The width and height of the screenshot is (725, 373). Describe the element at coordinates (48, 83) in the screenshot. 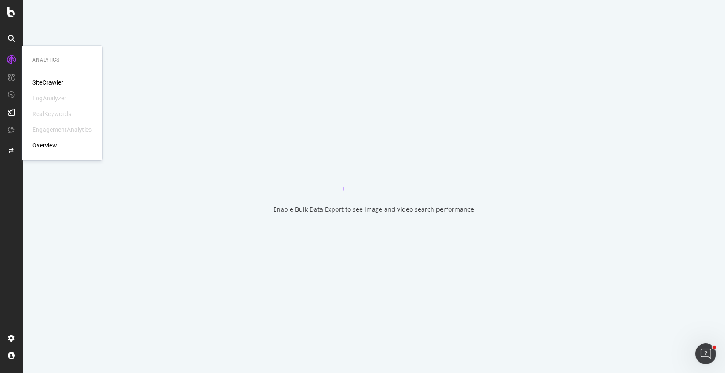

I see `a: SiteCrawler` at that location.